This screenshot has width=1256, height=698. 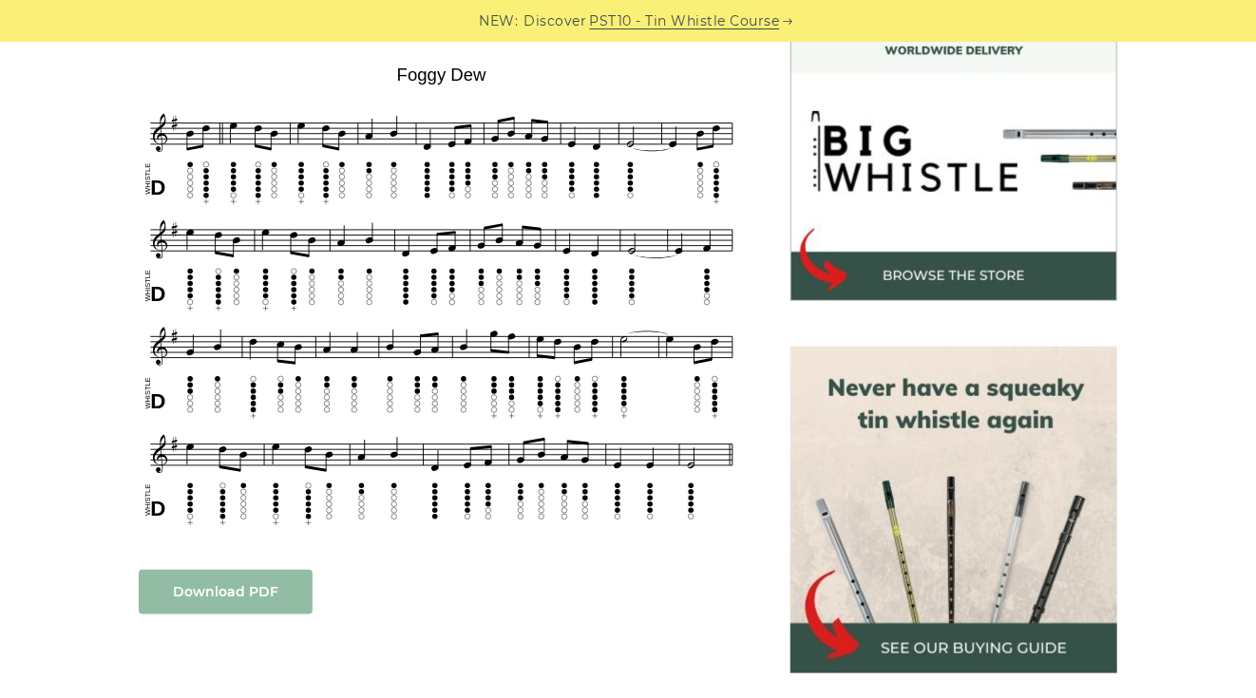 I want to click on a: PST10 - Tin Whistle Course, so click(x=685, y=21).